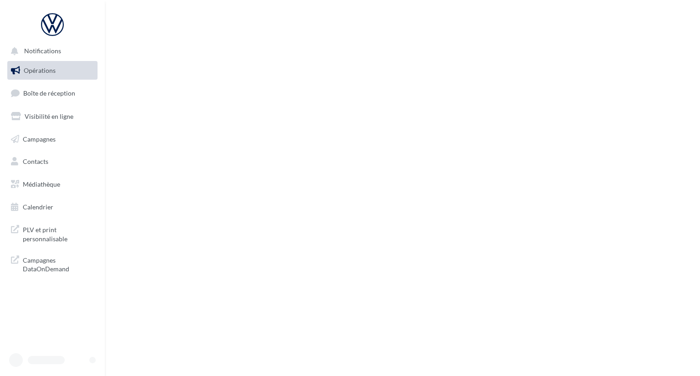 This screenshot has width=700, height=376. What do you see at coordinates (52, 264) in the screenshot?
I see `a: Campagnes DataOnDemand` at bounding box center [52, 264].